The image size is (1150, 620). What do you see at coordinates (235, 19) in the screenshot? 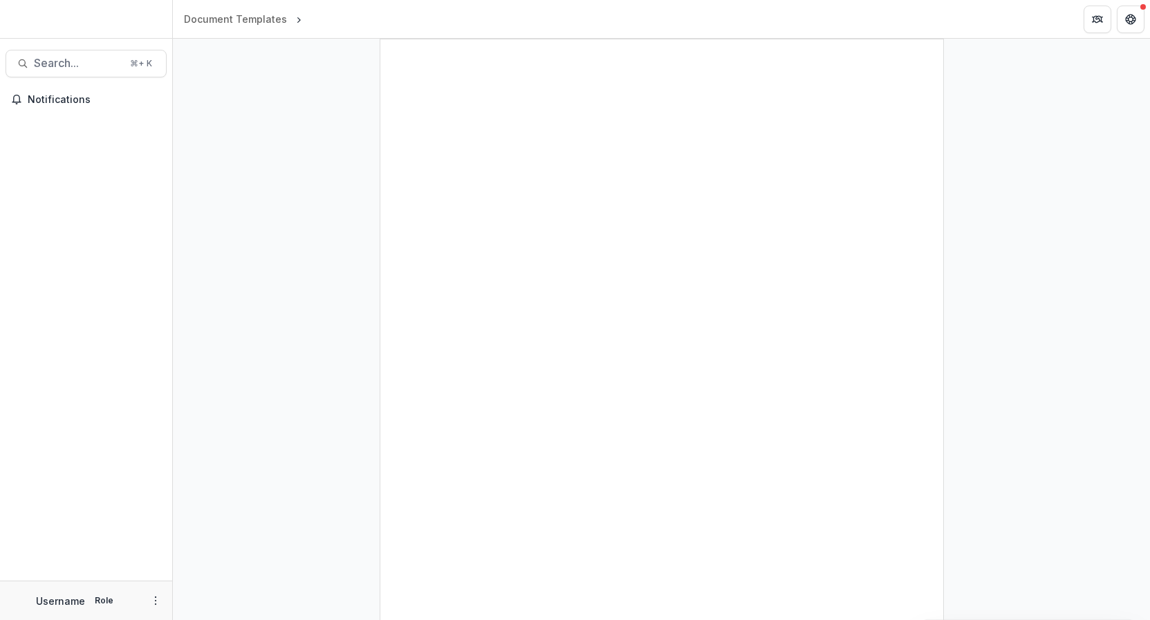
I see `a: Document Templates` at bounding box center [235, 19].